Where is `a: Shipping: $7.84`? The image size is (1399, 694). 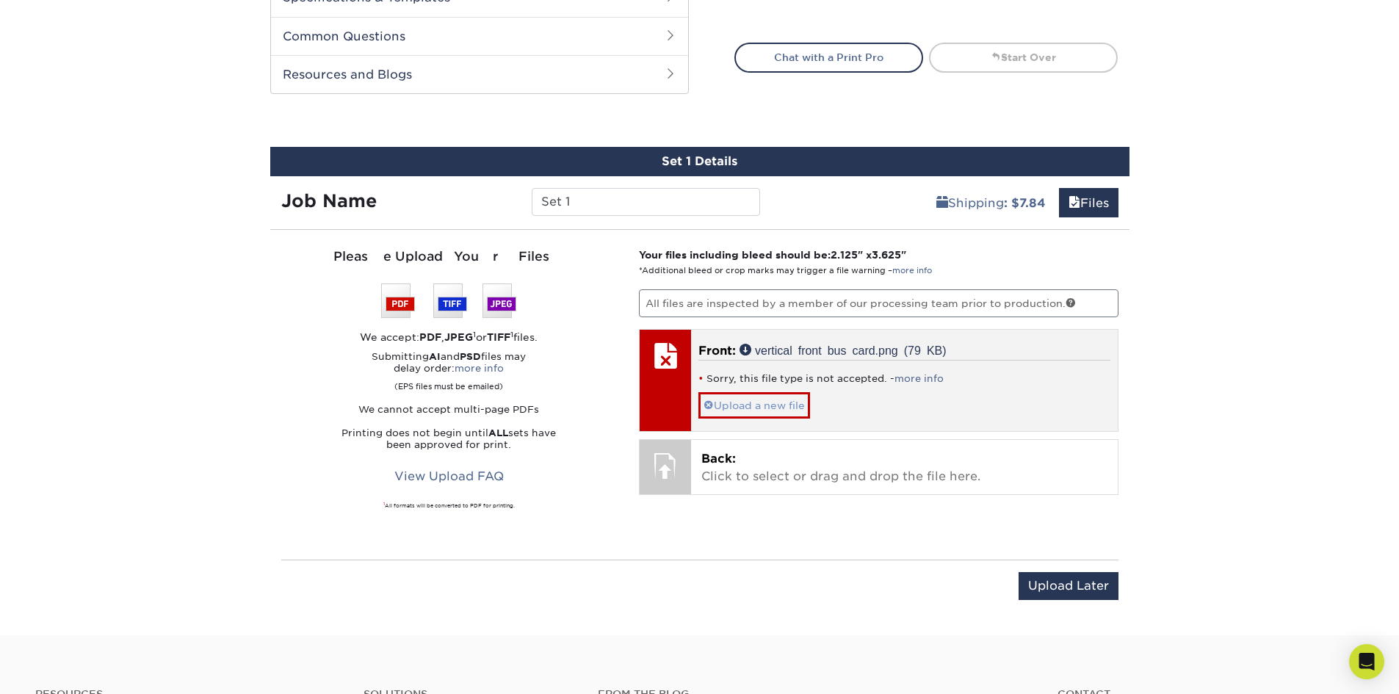
a: Shipping: $7.84 is located at coordinates (991, 203).